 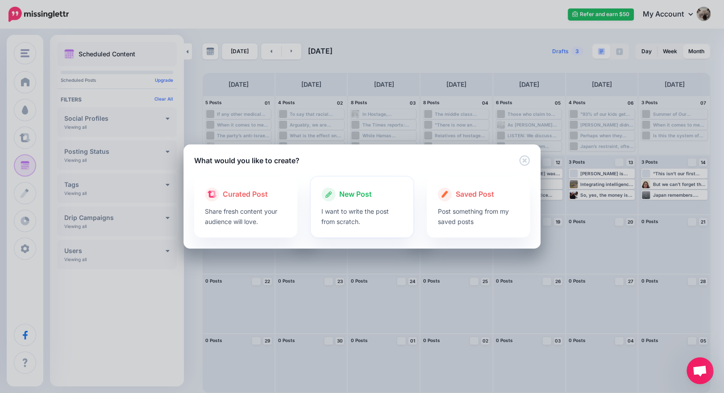 I want to click on button: Close, so click(x=525, y=160).